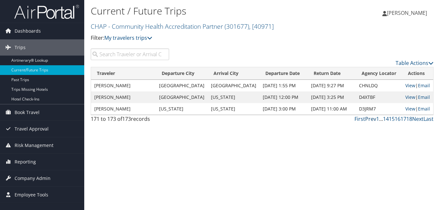  I want to click on span: , [ 40971 ], so click(261, 26).